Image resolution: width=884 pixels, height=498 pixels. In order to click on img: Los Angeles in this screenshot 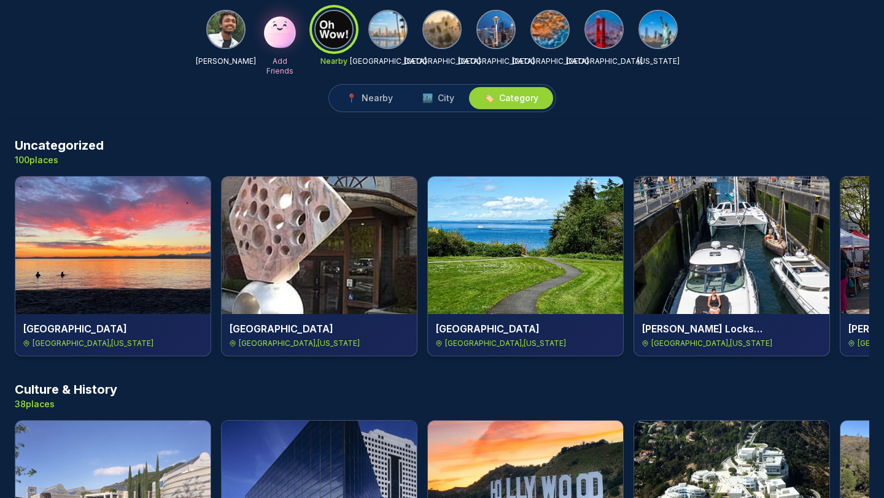, I will do `click(442, 29)`.